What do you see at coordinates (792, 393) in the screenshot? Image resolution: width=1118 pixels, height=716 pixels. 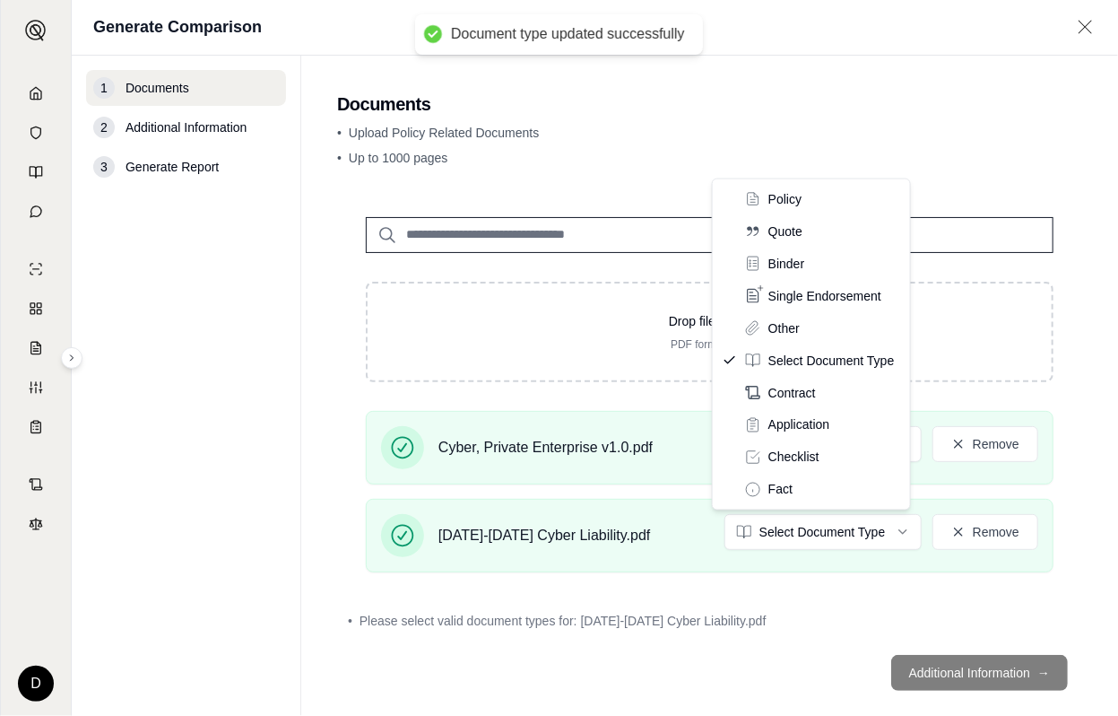 I see `span: Contract` at bounding box center [792, 393].